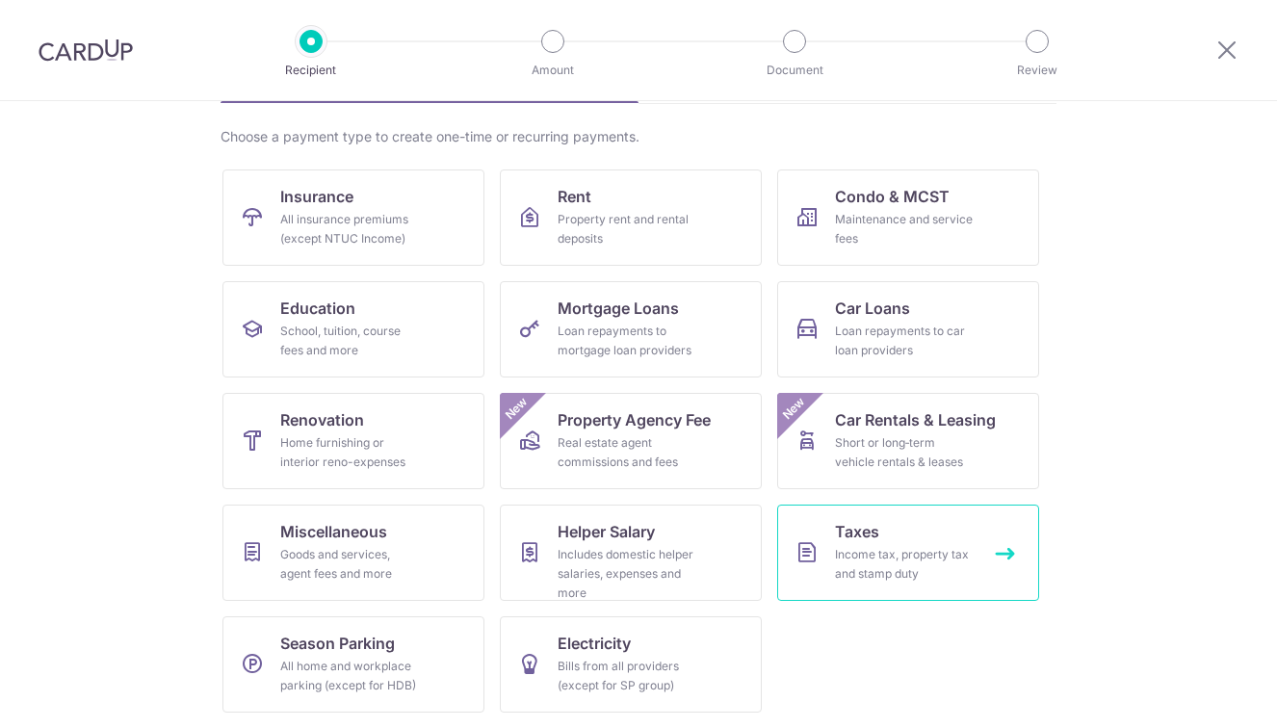 The height and width of the screenshot is (728, 1277). Describe the element at coordinates (594, 643) in the screenshot. I see `span: Electricity` at that location.